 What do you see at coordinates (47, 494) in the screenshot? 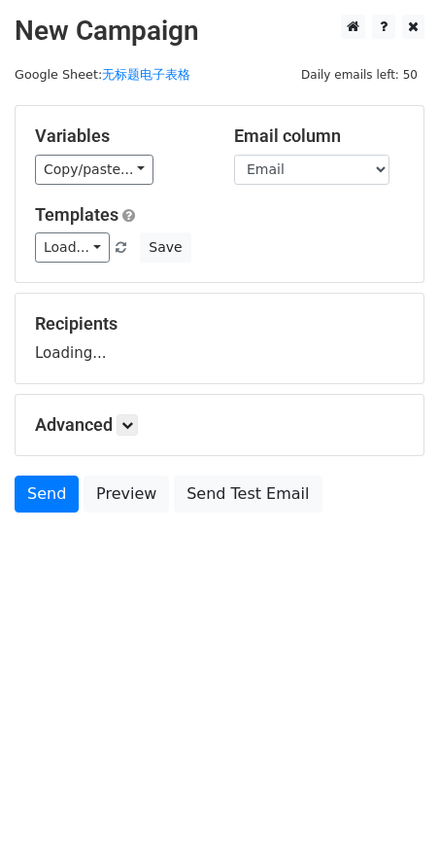
I see `a: Send` at bounding box center [47, 494].